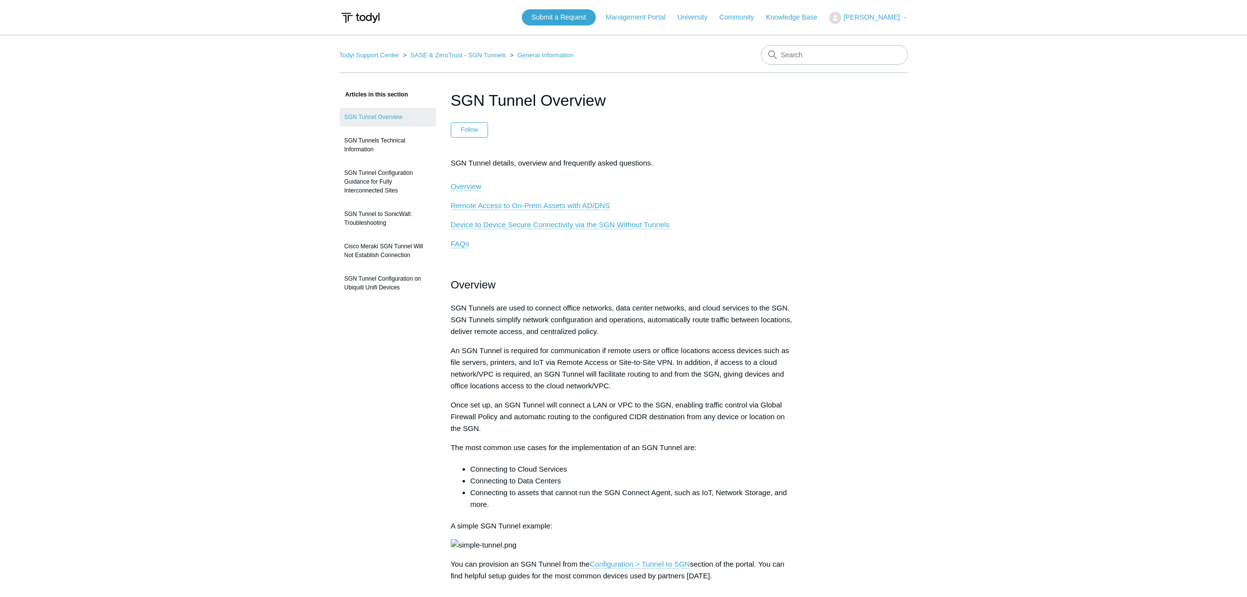  What do you see at coordinates (484, 545) in the screenshot?
I see `img: simple-tunnel.png` at bounding box center [484, 545].